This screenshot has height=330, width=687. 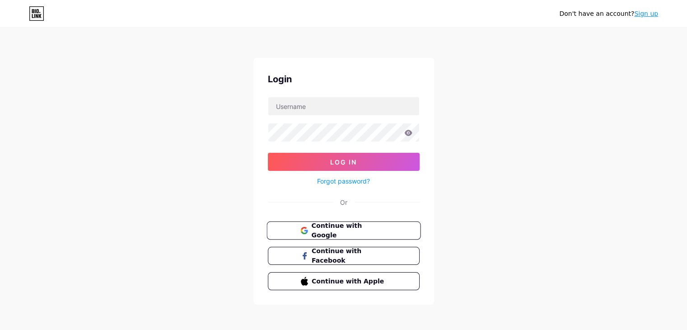 I want to click on span: Log In, so click(x=343, y=162).